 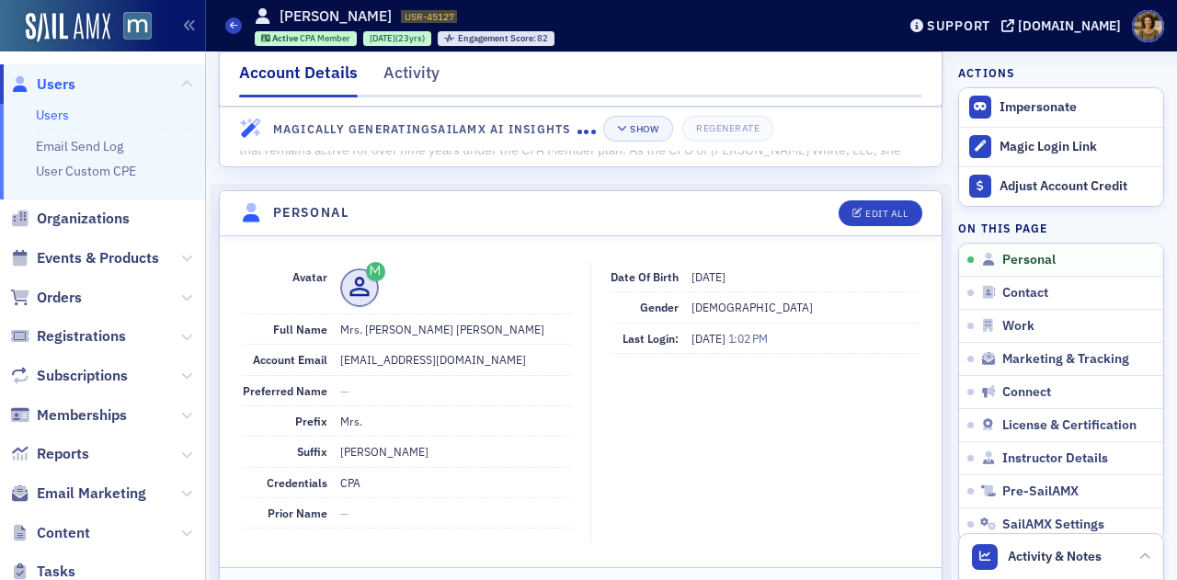 I want to click on span: Content, so click(x=63, y=534).